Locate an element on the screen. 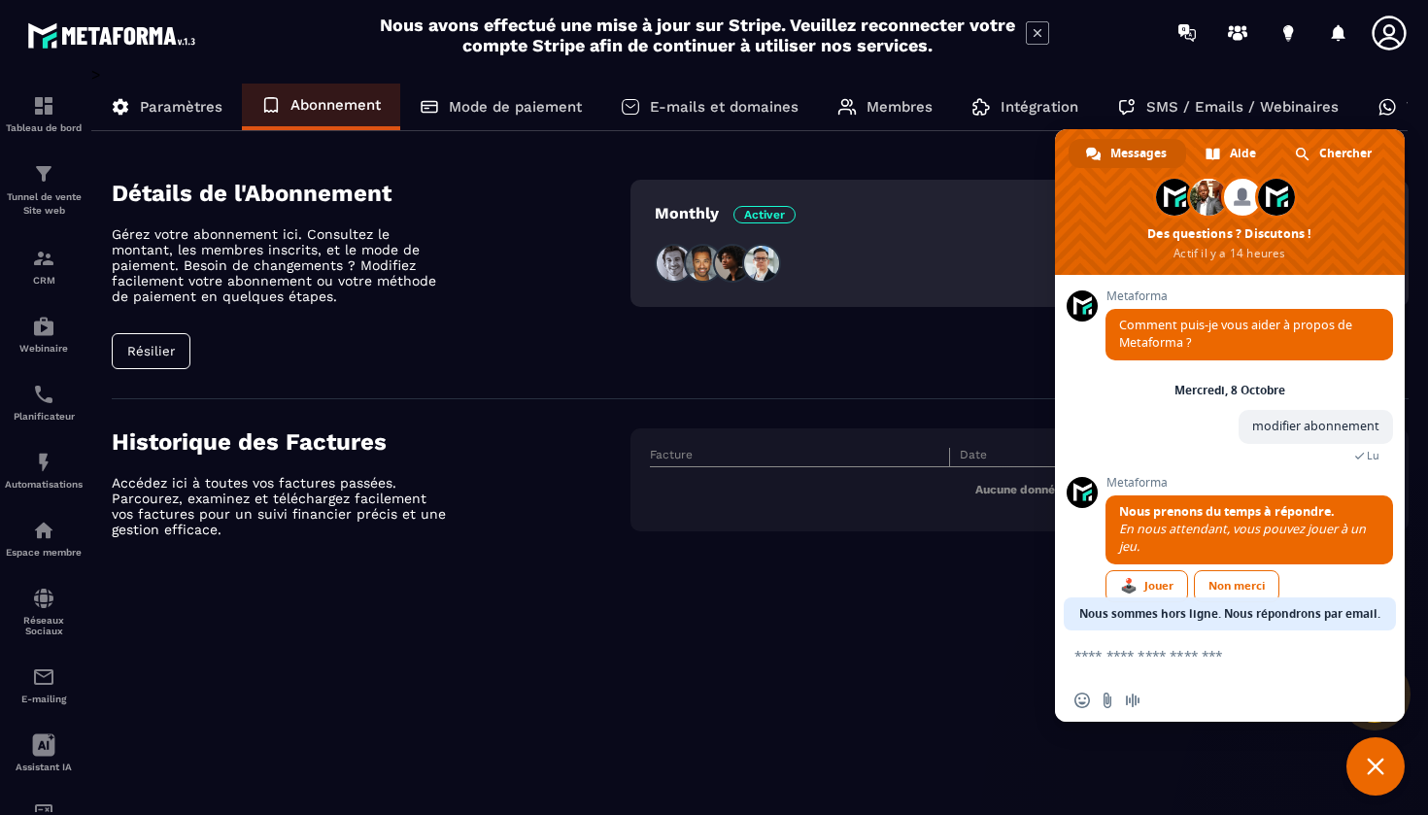 This screenshot has height=815, width=1428. img: people4 is located at coordinates (762, 263).